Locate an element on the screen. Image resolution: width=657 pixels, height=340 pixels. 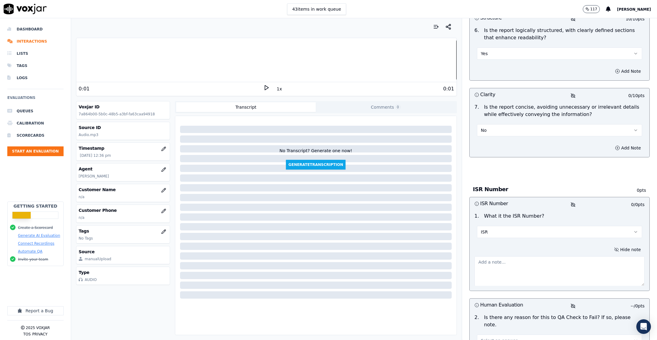
a: Dashboard is located at coordinates (35, 29).